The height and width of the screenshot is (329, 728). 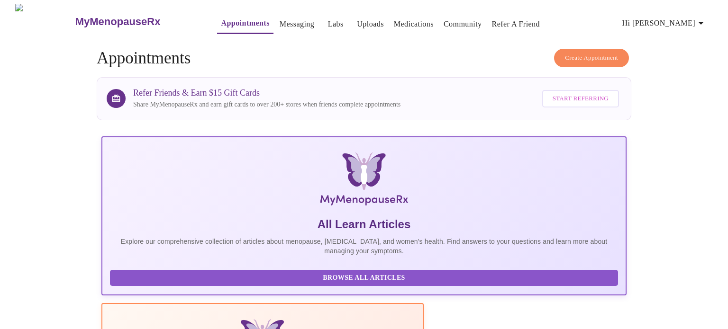 What do you see at coordinates (592, 58) in the screenshot?
I see `button: Create Appointment` at bounding box center [592, 58].